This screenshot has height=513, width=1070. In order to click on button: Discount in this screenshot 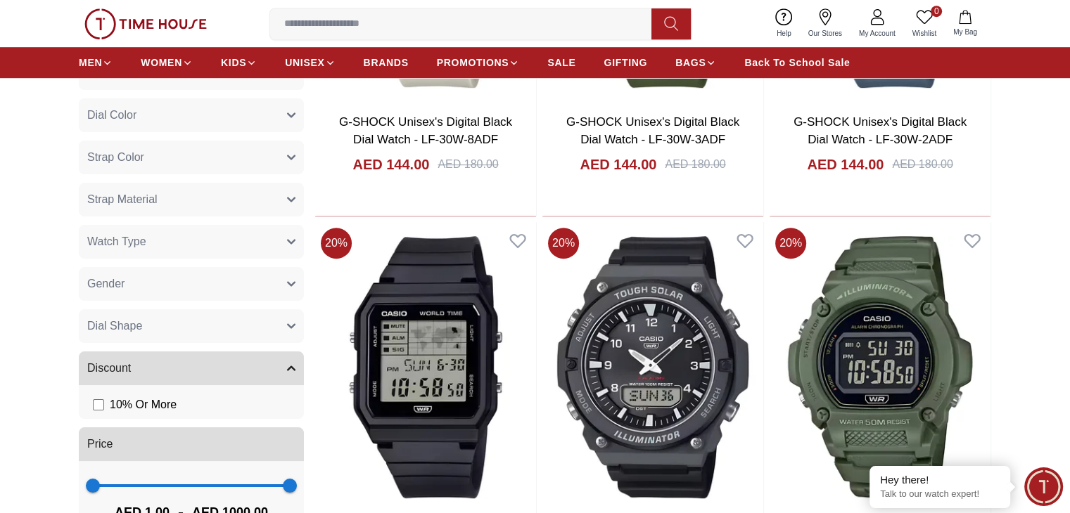, I will do `click(191, 369)`.